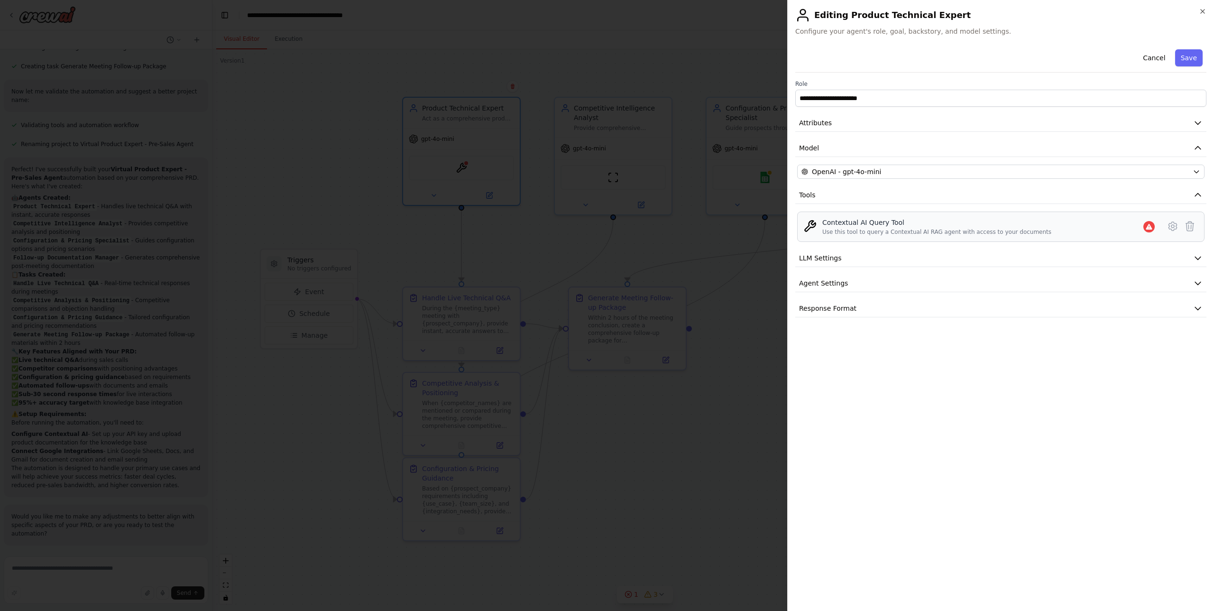  Describe the element at coordinates (1001, 123) in the screenshot. I see `button: Attributes` at that location.